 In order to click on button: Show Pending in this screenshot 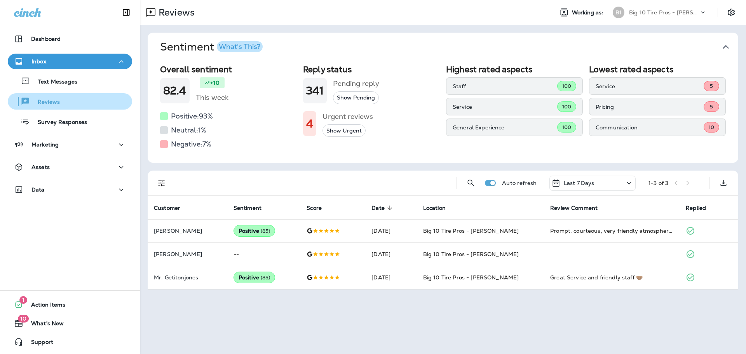, I will do `click(356, 98)`.